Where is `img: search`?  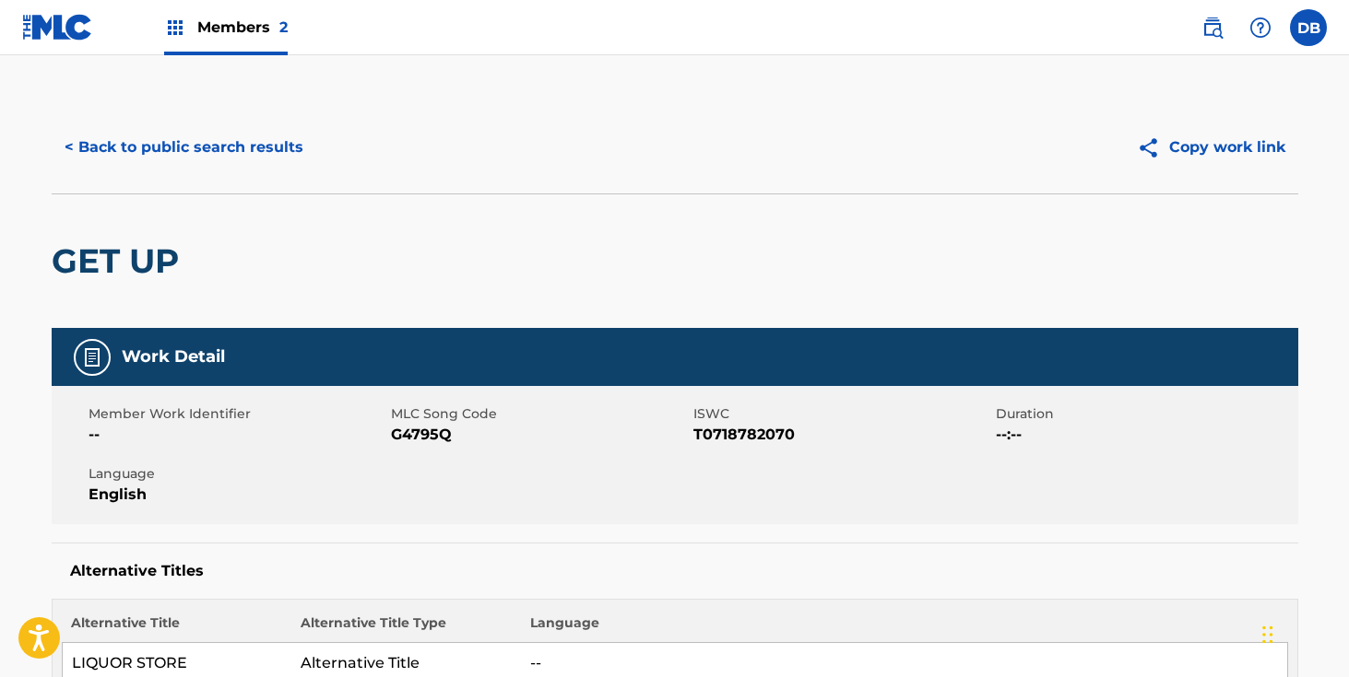
img: search is located at coordinates (1212, 28).